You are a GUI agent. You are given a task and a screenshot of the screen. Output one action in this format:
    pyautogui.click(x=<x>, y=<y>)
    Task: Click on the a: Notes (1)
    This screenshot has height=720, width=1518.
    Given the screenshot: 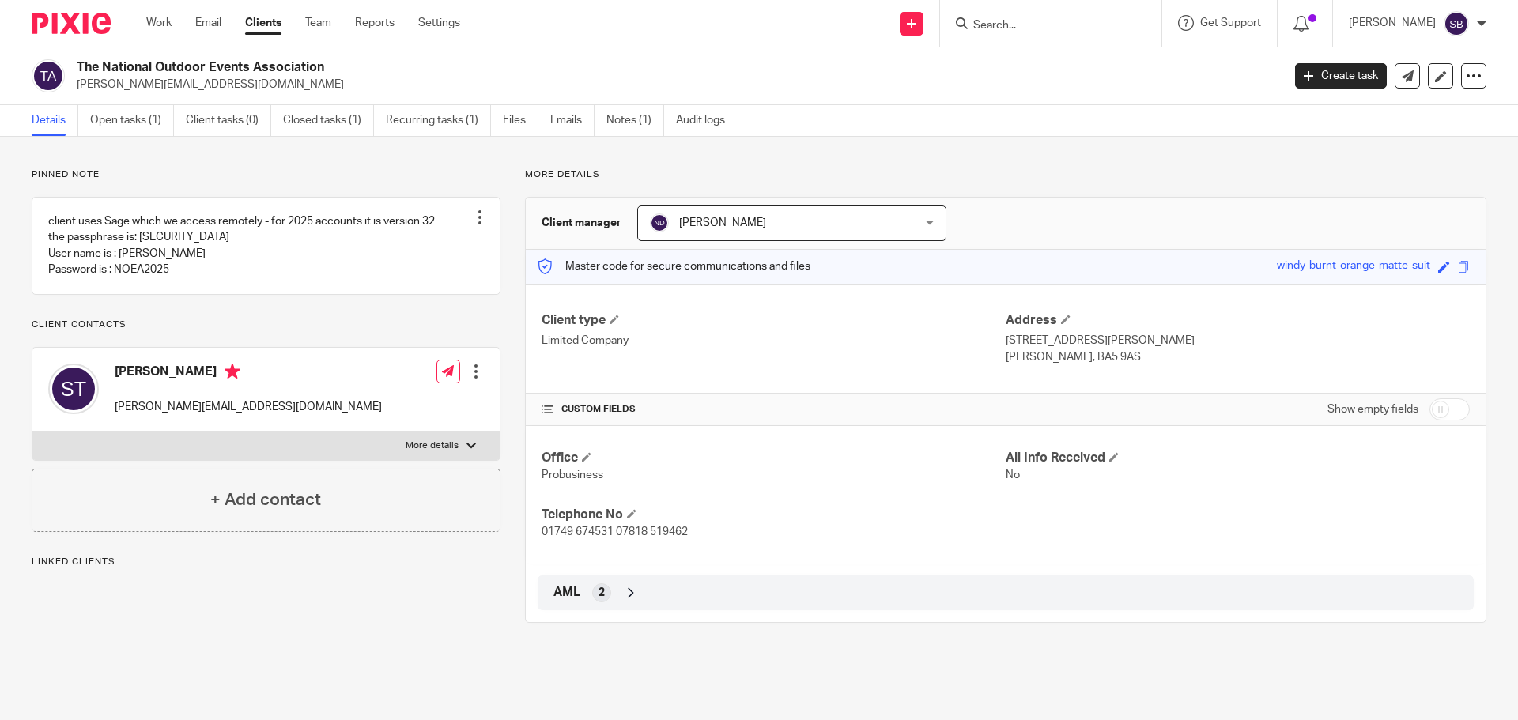 What is the action you would take?
    pyautogui.click(x=635, y=120)
    